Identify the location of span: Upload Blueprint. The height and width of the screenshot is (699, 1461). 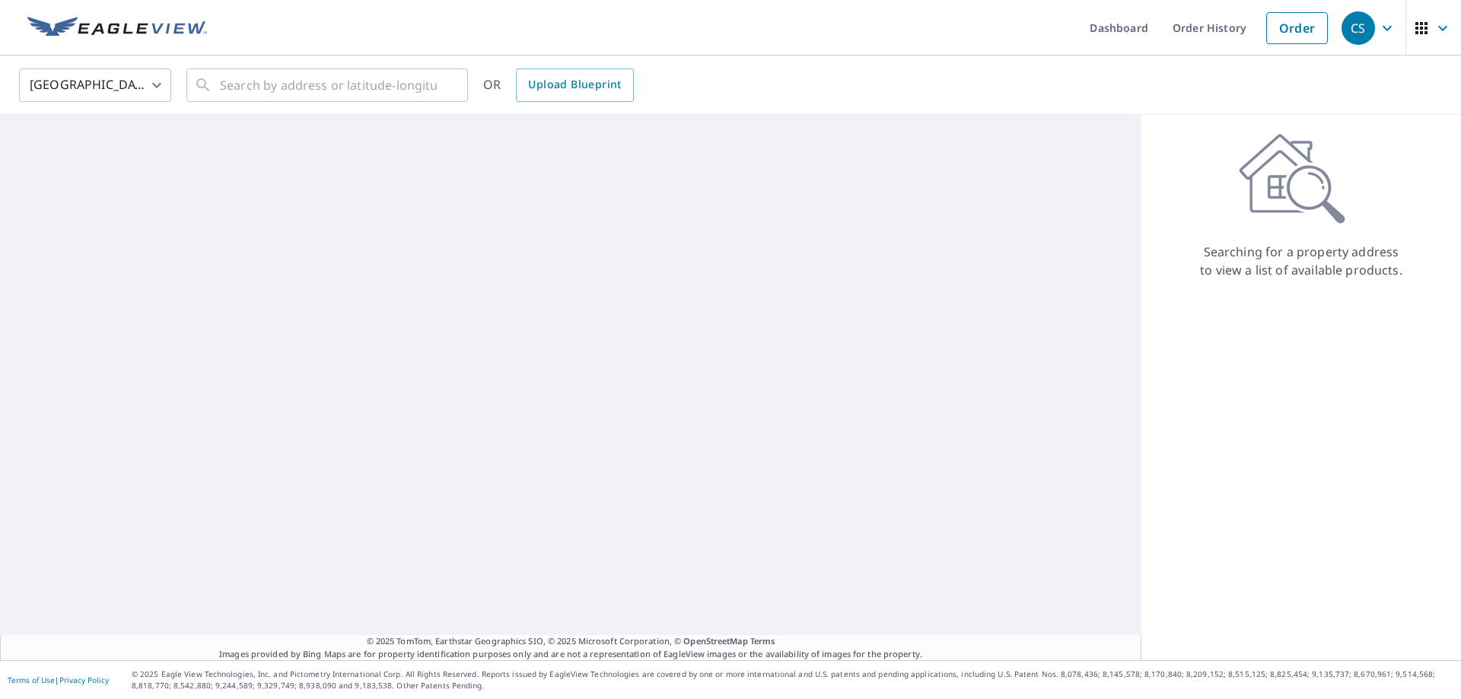
(574, 84).